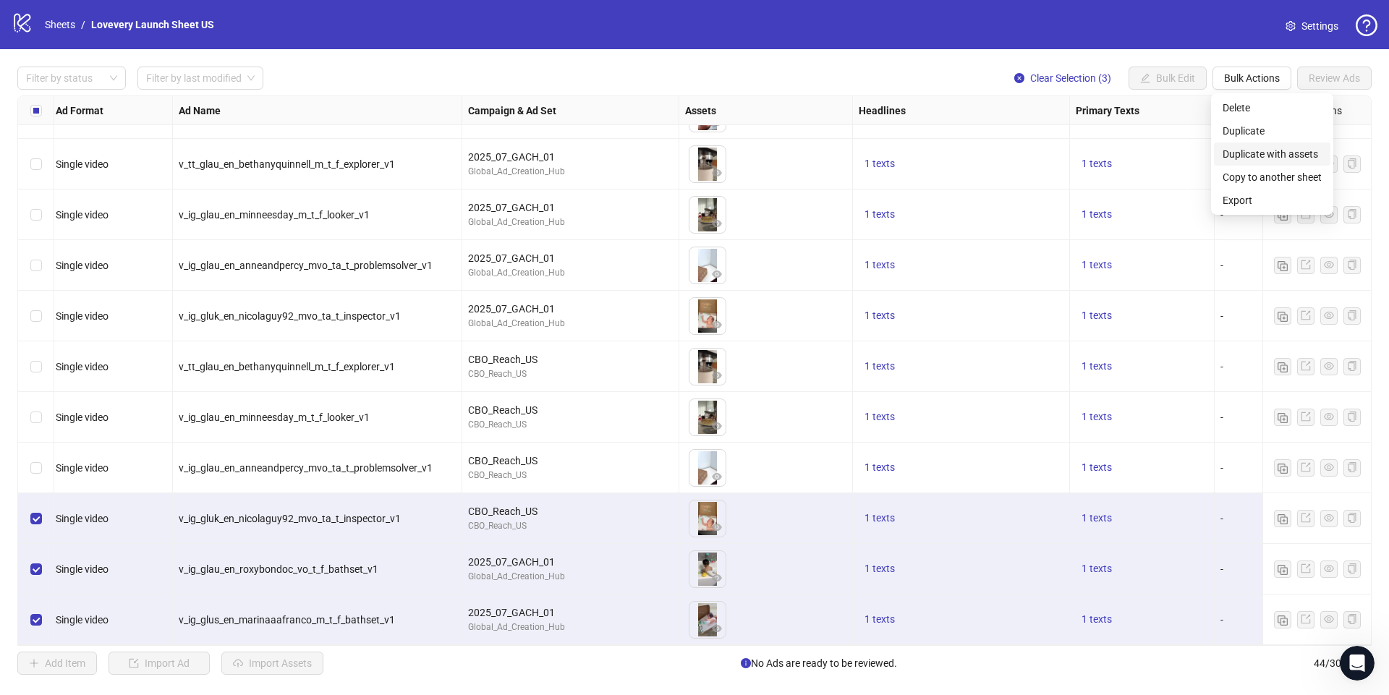 This screenshot has width=1389, height=695. I want to click on span: Duplicate, so click(1272, 131).